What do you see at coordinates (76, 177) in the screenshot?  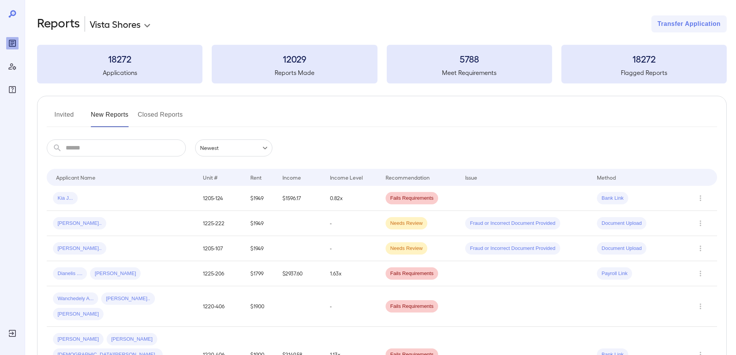 I see `div: Applicant Name` at bounding box center [76, 177].